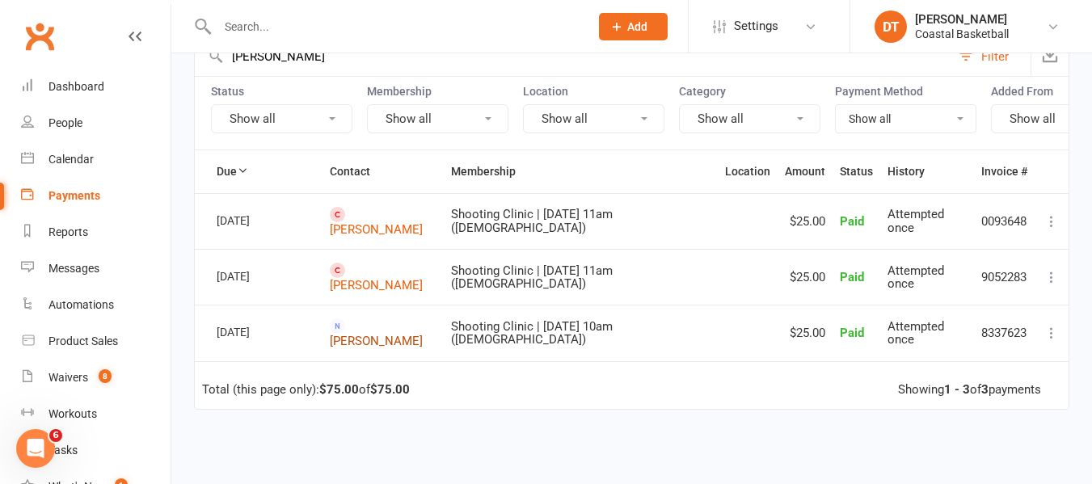 This screenshot has width=1092, height=484. What do you see at coordinates (95, 414) in the screenshot?
I see `a: Workouts` at bounding box center [95, 414].